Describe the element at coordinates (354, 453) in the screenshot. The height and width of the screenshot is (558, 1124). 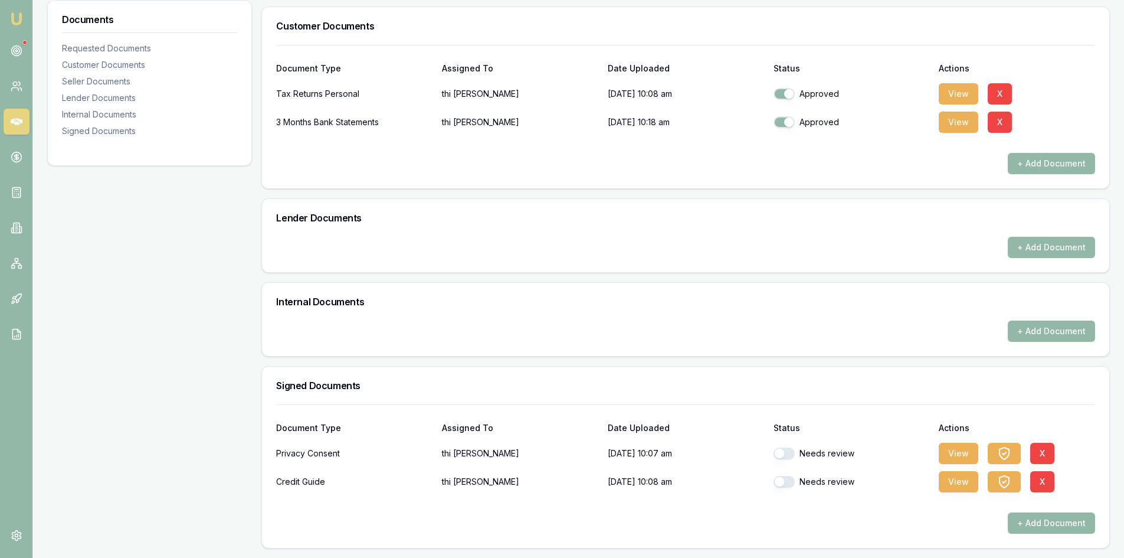
I see `div: Privacy Consent` at that location.